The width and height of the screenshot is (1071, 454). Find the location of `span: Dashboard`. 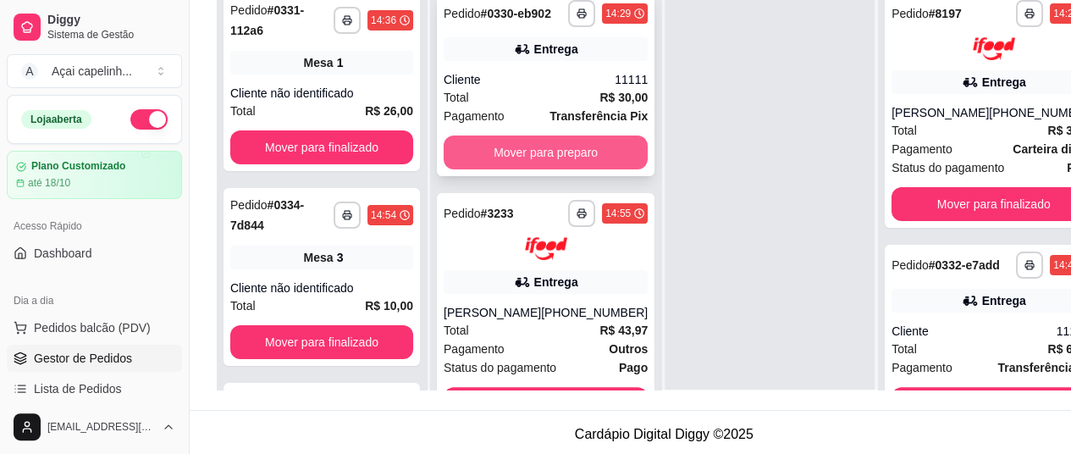

span: Dashboard is located at coordinates (63, 253).